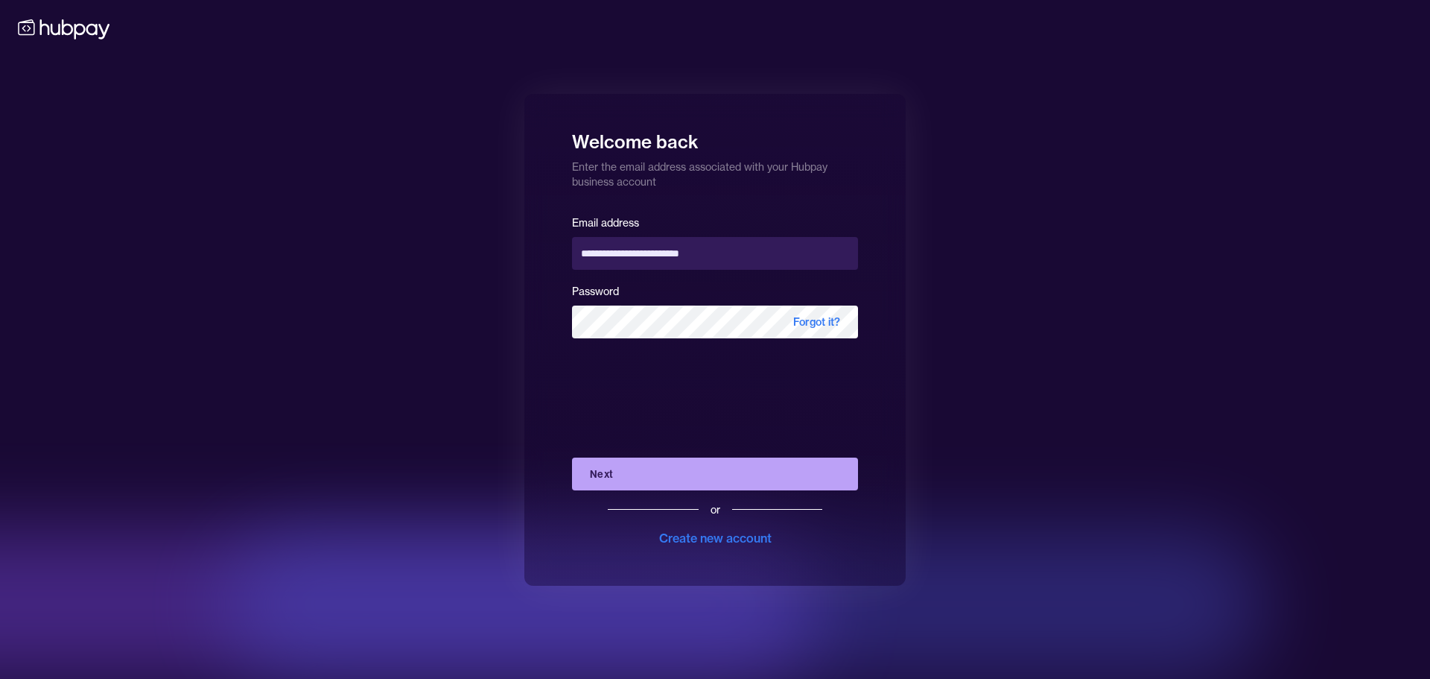  Describe the element at coordinates (715, 137) in the screenshot. I see `h1: Welcome back` at that location.